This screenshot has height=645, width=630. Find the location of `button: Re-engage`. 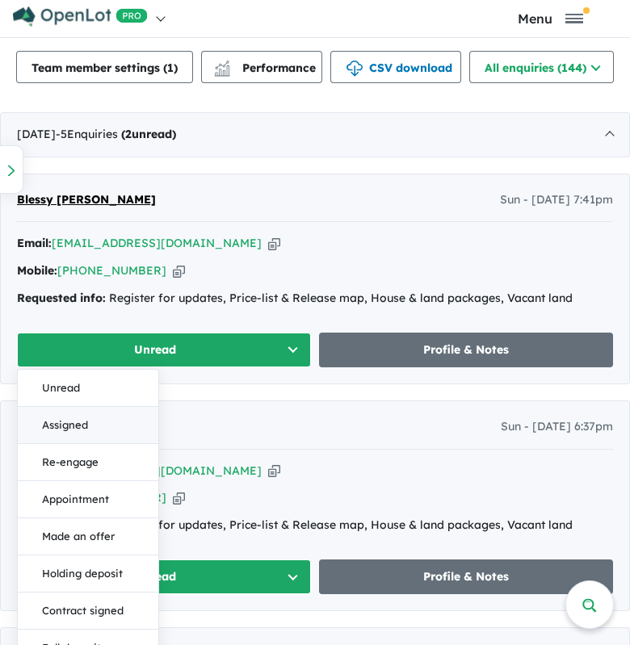

button: Re-engage is located at coordinates (88, 462).